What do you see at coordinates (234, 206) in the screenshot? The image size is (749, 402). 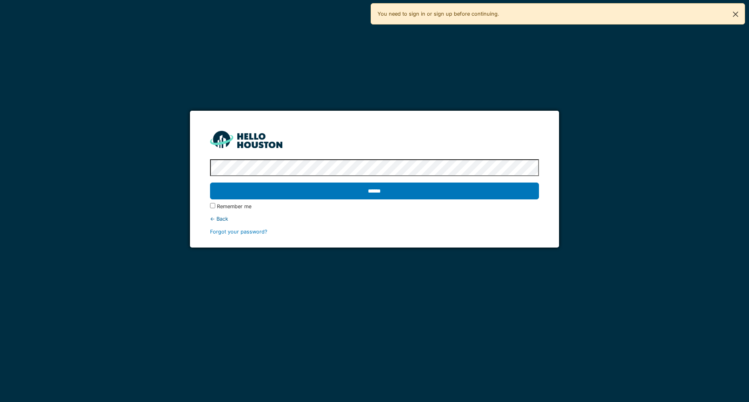 I see `label: Remember me` at bounding box center [234, 206].